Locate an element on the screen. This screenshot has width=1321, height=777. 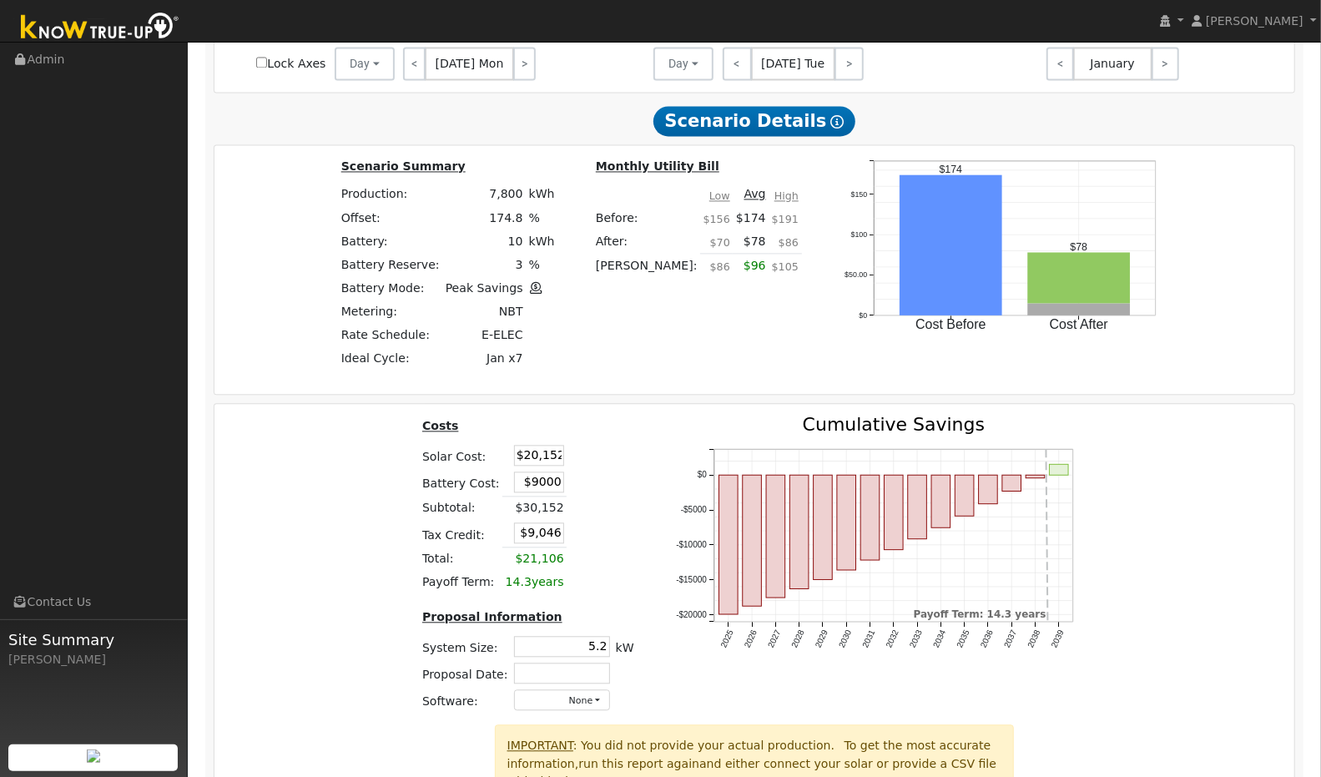
text: $0 is located at coordinates (702, 474).